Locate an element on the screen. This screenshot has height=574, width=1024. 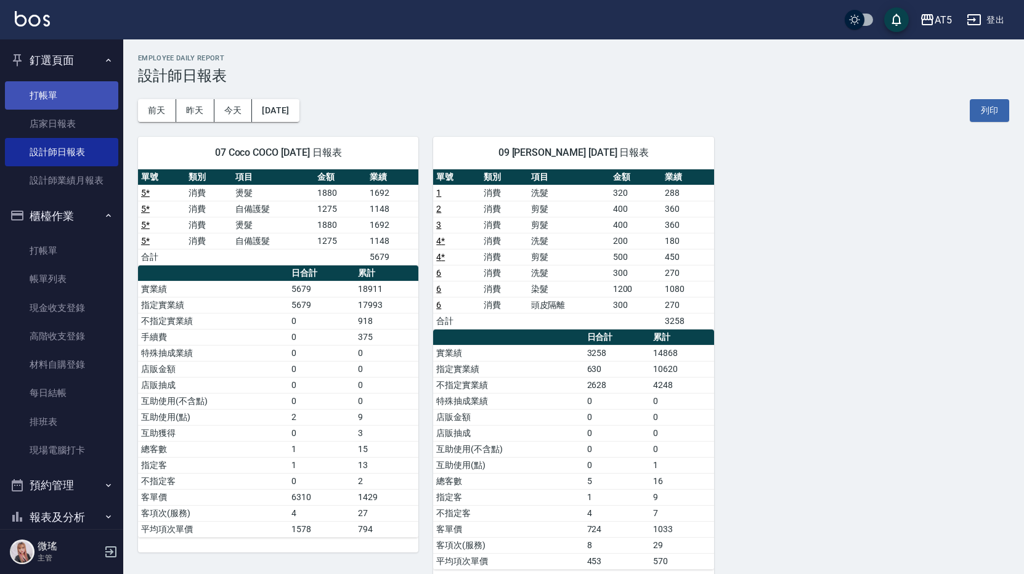
a: 1 is located at coordinates (439, 193).